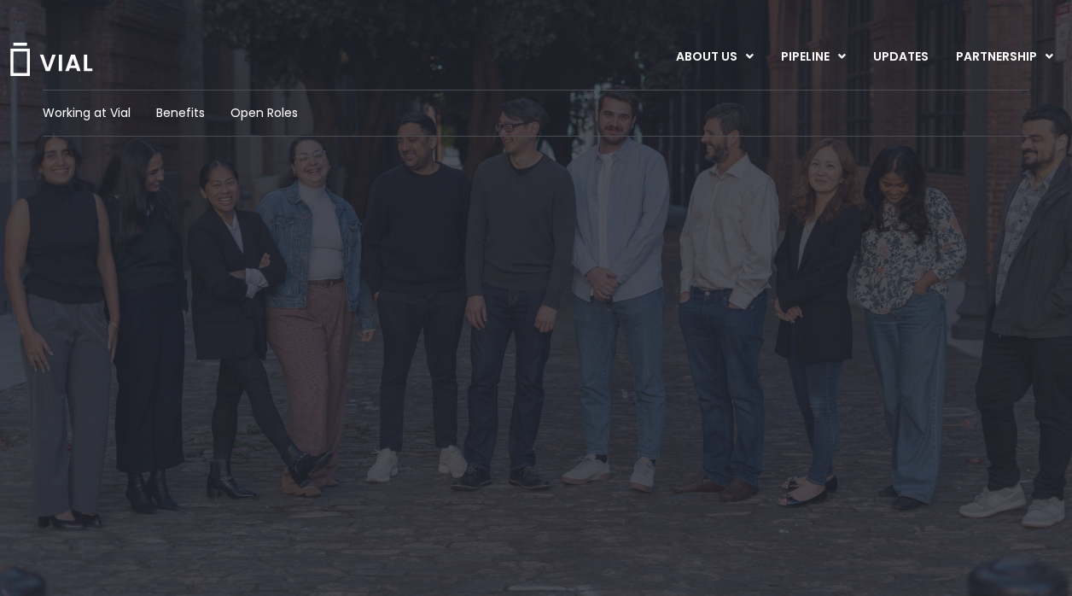 Image resolution: width=1072 pixels, height=596 pixels. What do you see at coordinates (264, 113) in the screenshot?
I see `span: Open Roles` at bounding box center [264, 113].